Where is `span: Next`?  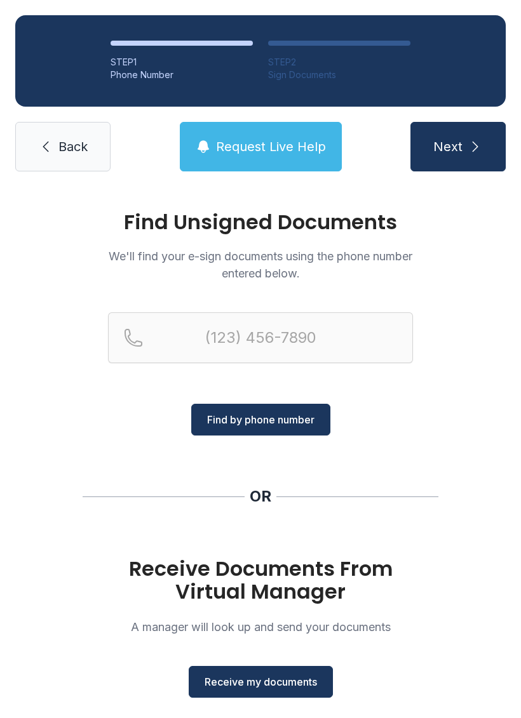 span: Next is located at coordinates (448, 147).